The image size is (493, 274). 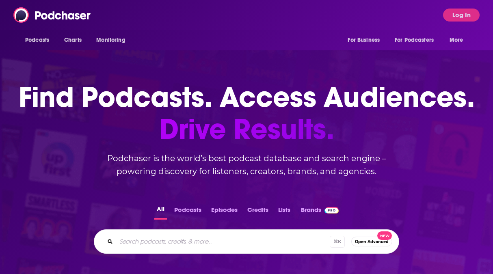 What do you see at coordinates (52, 15) in the screenshot?
I see `a: Podchaser - Follow, Share and Rate Podcasts` at bounding box center [52, 15].